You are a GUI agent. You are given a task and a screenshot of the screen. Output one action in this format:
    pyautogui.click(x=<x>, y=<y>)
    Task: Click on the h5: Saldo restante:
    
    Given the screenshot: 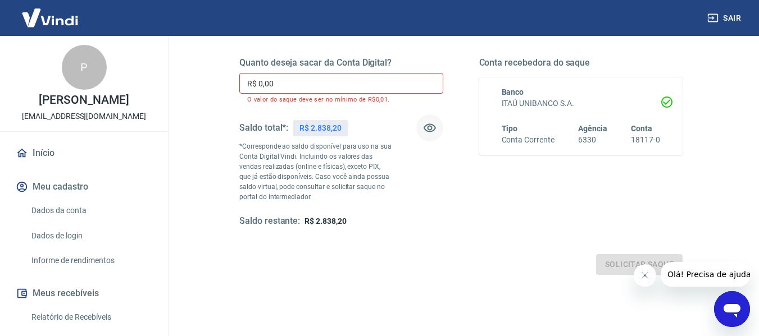 What is the action you would take?
    pyautogui.click(x=270, y=221)
    